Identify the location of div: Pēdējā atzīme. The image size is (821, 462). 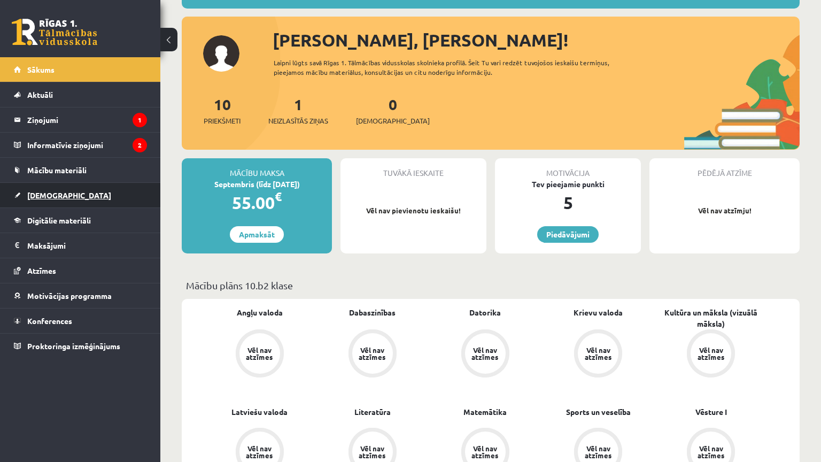
(724, 168).